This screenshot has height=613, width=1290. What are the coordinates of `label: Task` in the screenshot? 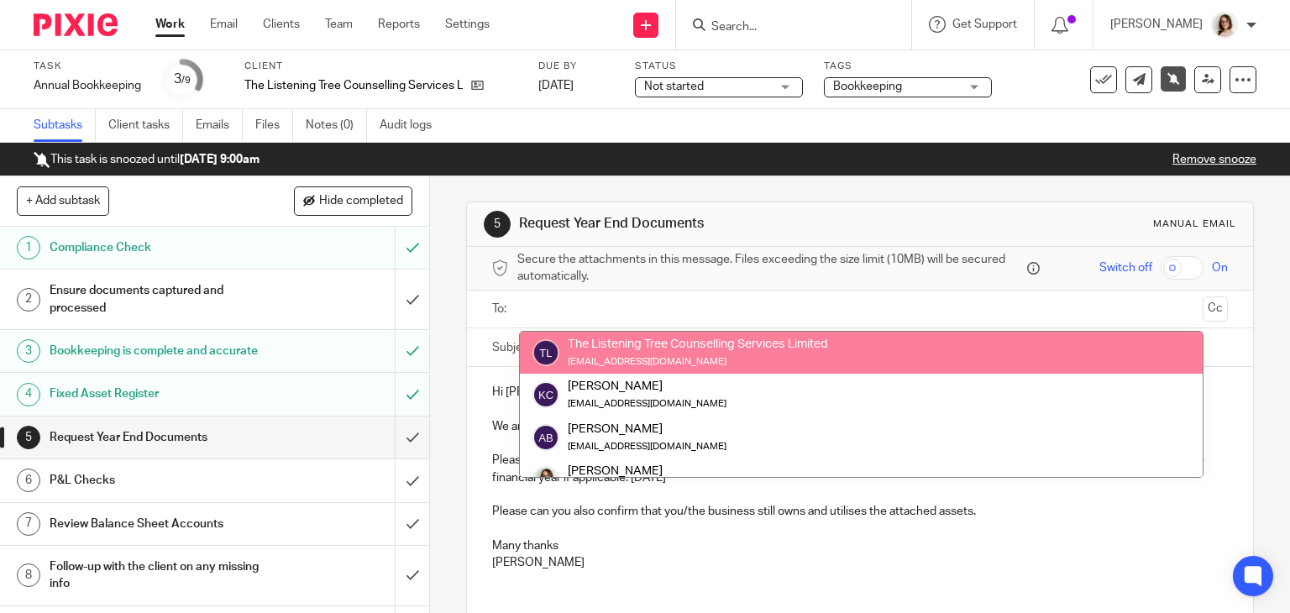 It's located at (87, 66).